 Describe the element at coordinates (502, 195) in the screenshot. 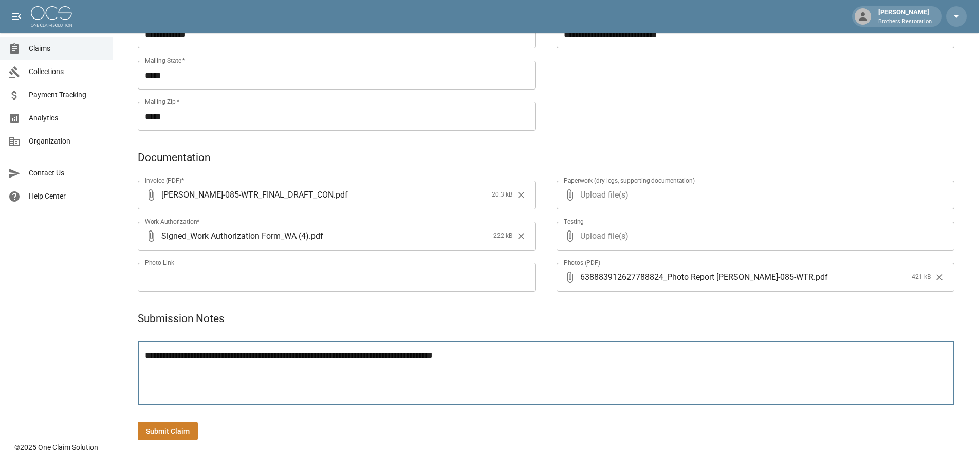

I see `span: 20.3 kB` at that location.